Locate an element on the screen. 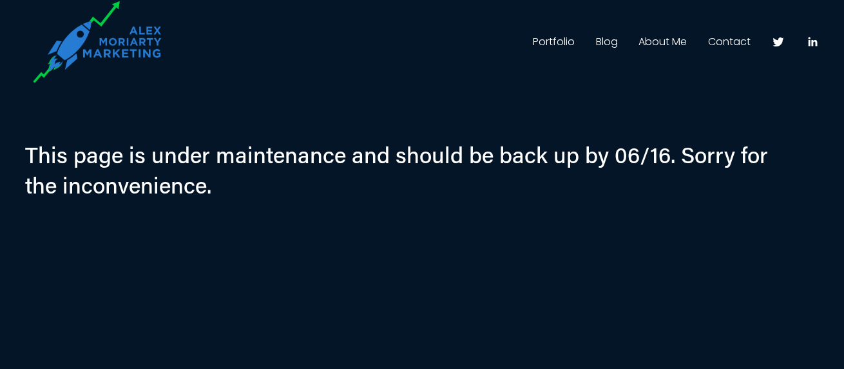  h3: This page is under maintenance and should be back up by 06/16. Sorry for the inconvenience. is located at coordinates (405, 170).